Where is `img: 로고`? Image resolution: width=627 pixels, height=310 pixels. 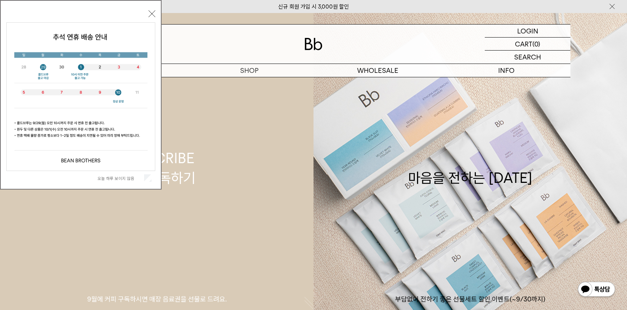 img: 로고 is located at coordinates (313, 44).